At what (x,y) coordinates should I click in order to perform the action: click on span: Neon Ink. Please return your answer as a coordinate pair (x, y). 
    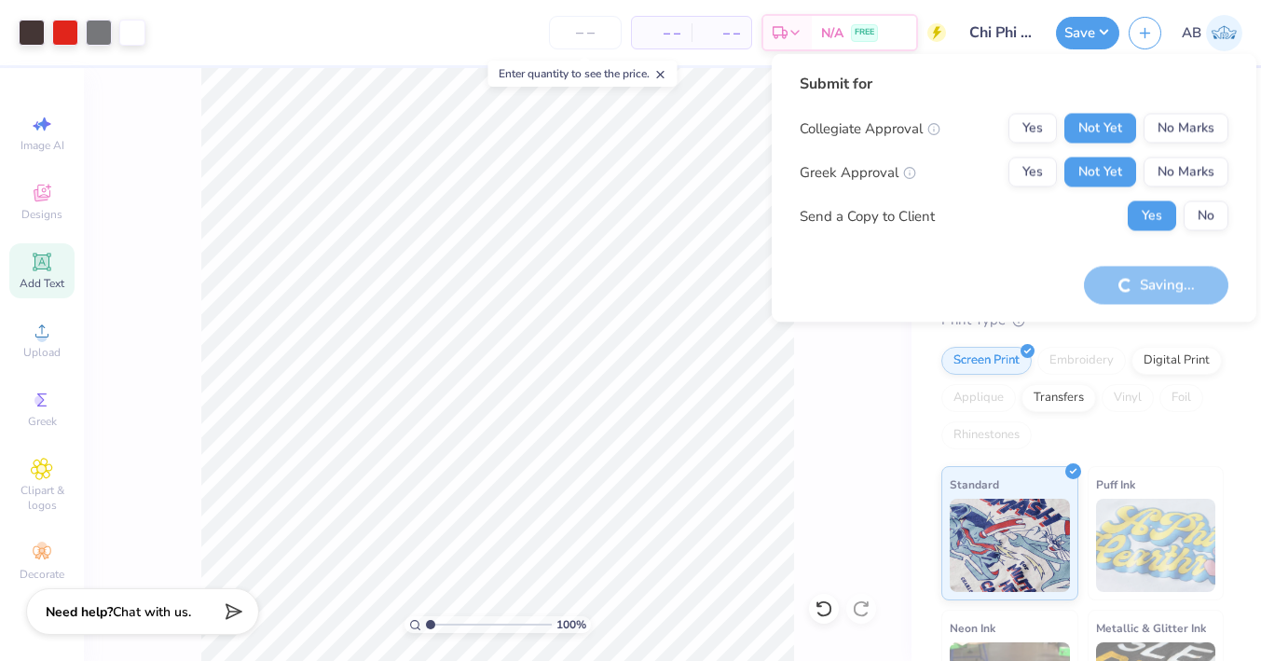
    Looking at the image, I should click on (972, 627).